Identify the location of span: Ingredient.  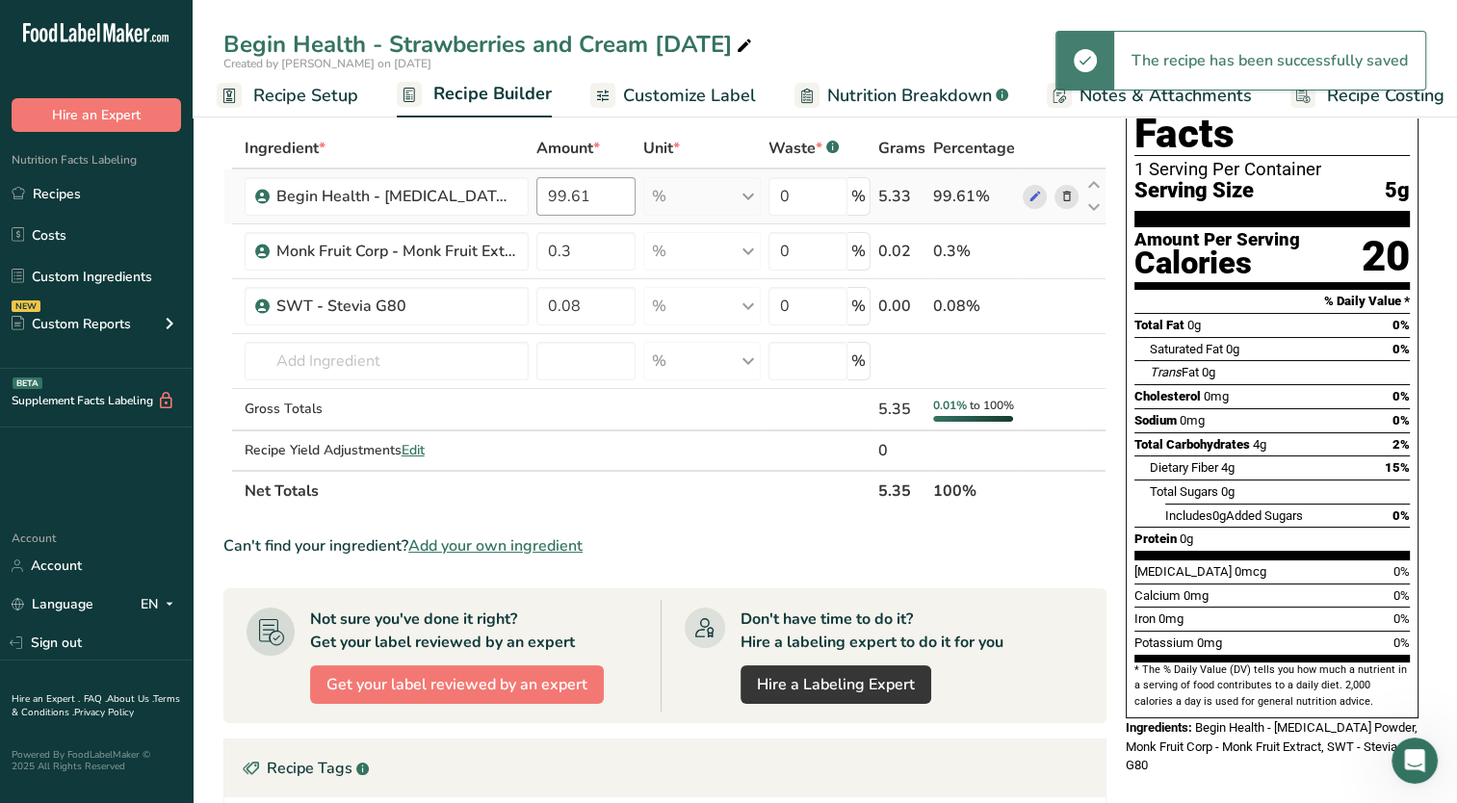
(285, 148).